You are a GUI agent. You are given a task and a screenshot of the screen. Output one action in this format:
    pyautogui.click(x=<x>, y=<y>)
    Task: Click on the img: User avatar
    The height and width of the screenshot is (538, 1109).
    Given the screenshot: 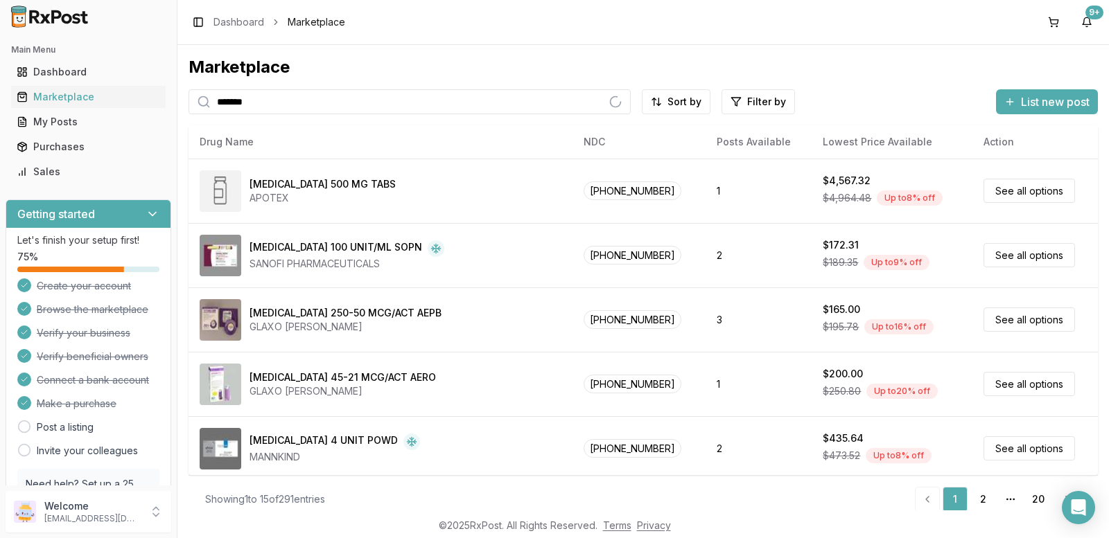 What is the action you would take?
    pyautogui.click(x=25, y=512)
    